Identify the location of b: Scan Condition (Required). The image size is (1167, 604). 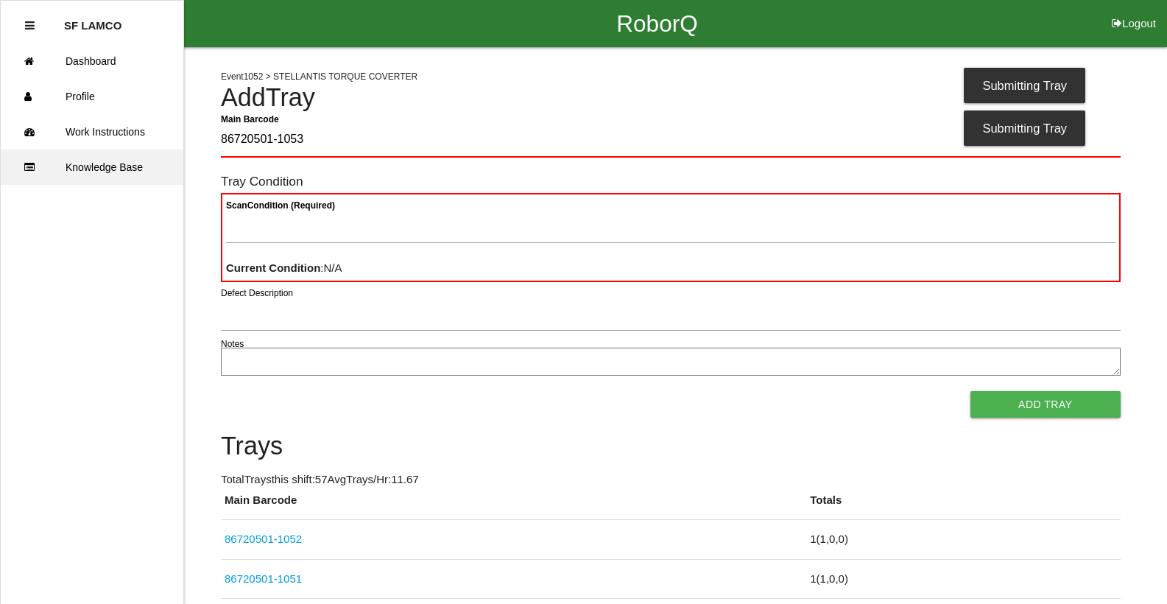
(281, 205).